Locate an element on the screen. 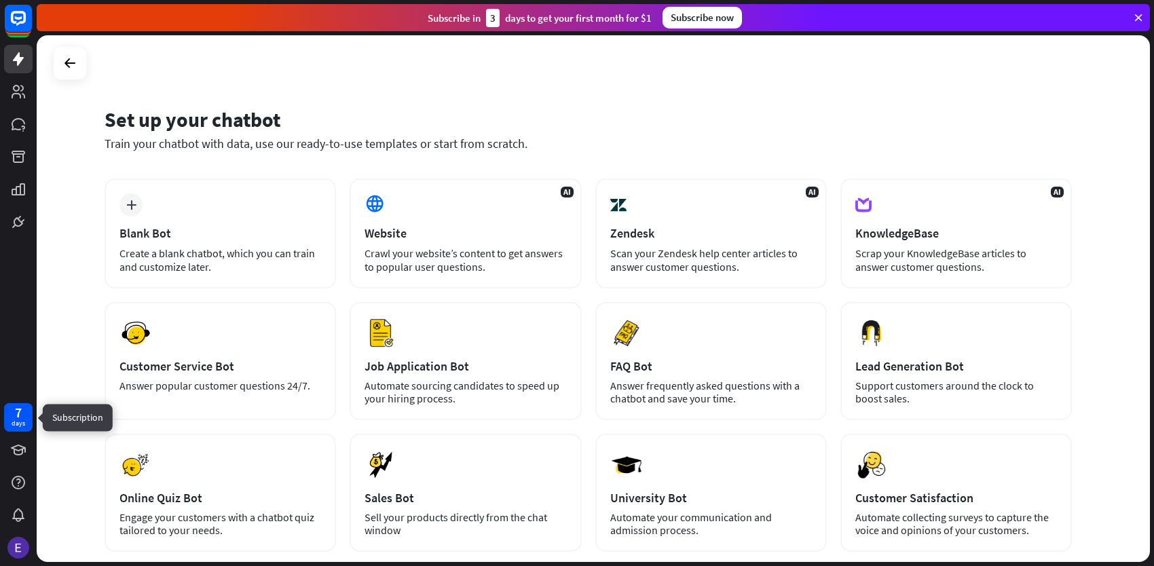 The image size is (1154, 566). div: Sales Bot is located at coordinates (465, 497).